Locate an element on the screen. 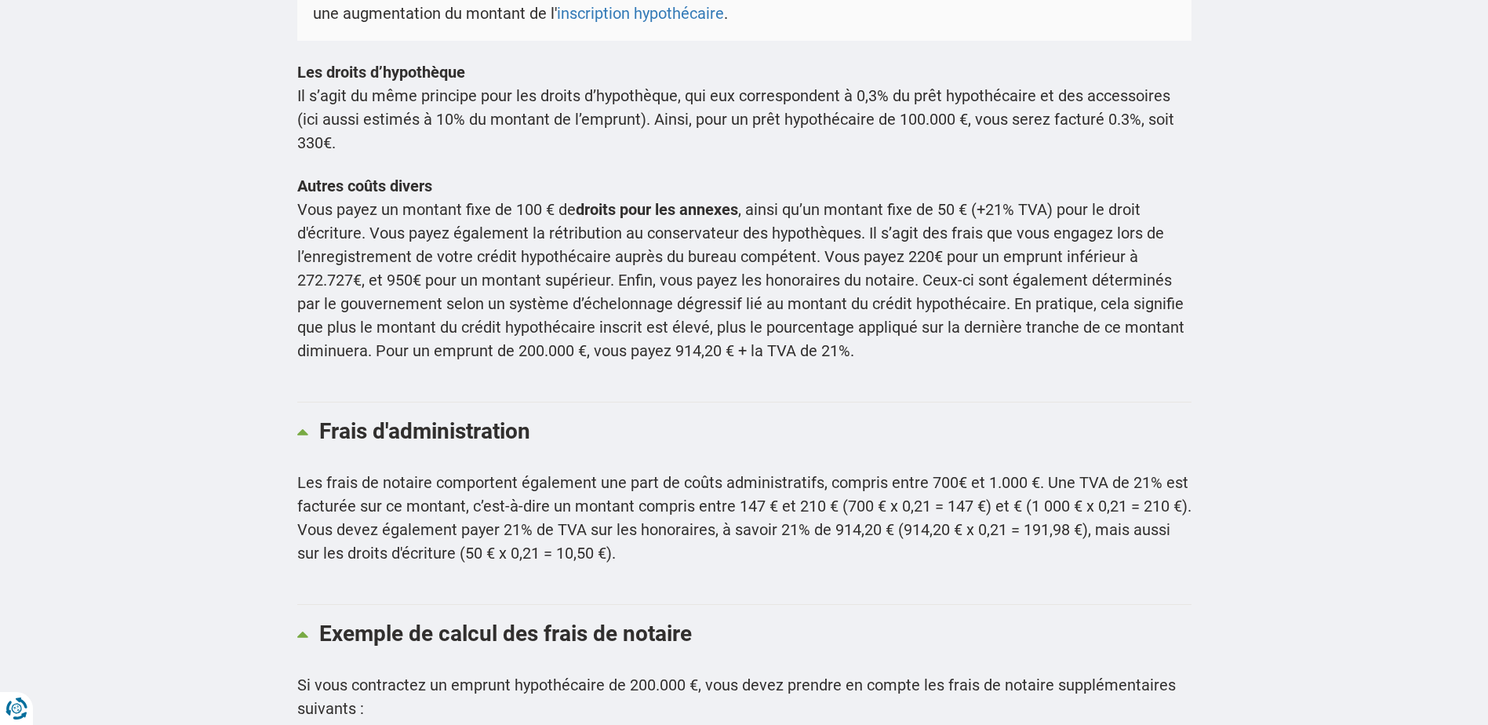 This screenshot has height=725, width=1488. a: Exemple de calcul des frais de notaire is located at coordinates (744, 633).